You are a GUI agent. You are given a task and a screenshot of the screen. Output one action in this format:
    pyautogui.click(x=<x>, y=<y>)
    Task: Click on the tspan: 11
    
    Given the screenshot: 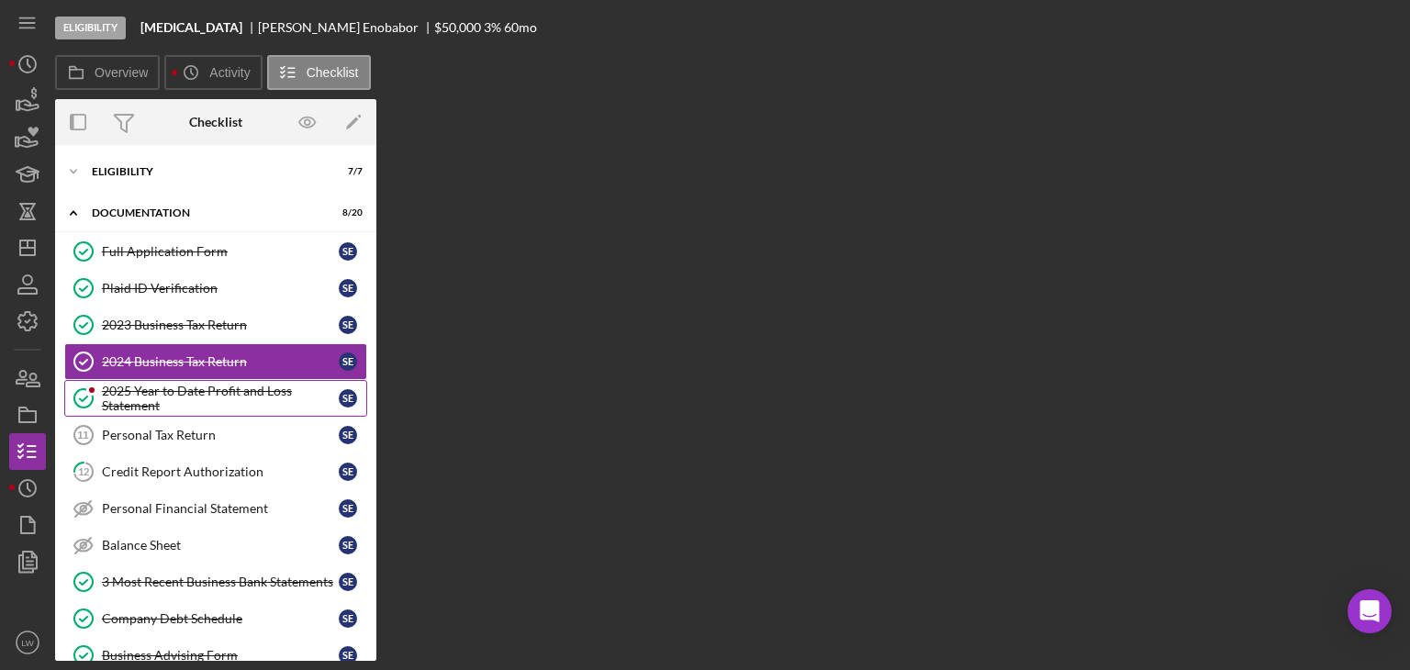 What is the action you would take?
    pyautogui.click(x=83, y=435)
    